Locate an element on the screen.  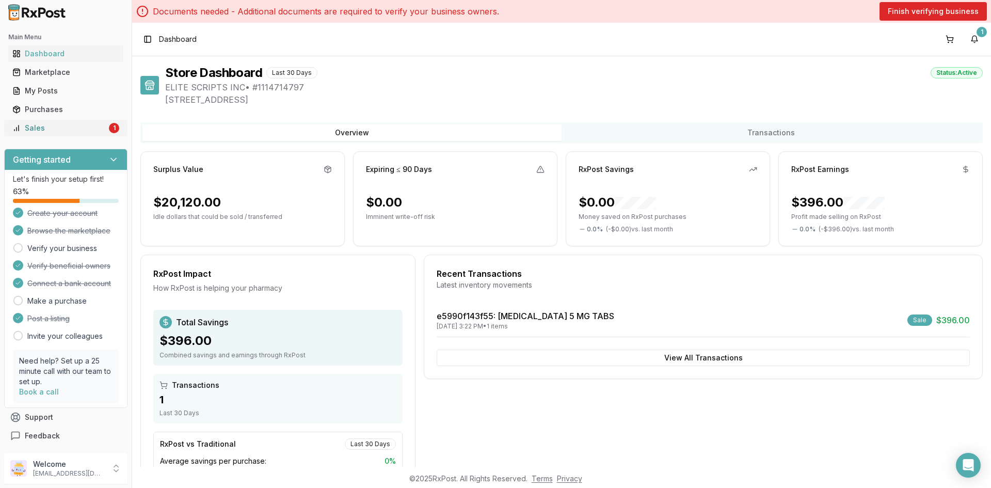
p: Let's finish your setup first! is located at coordinates (66, 179).